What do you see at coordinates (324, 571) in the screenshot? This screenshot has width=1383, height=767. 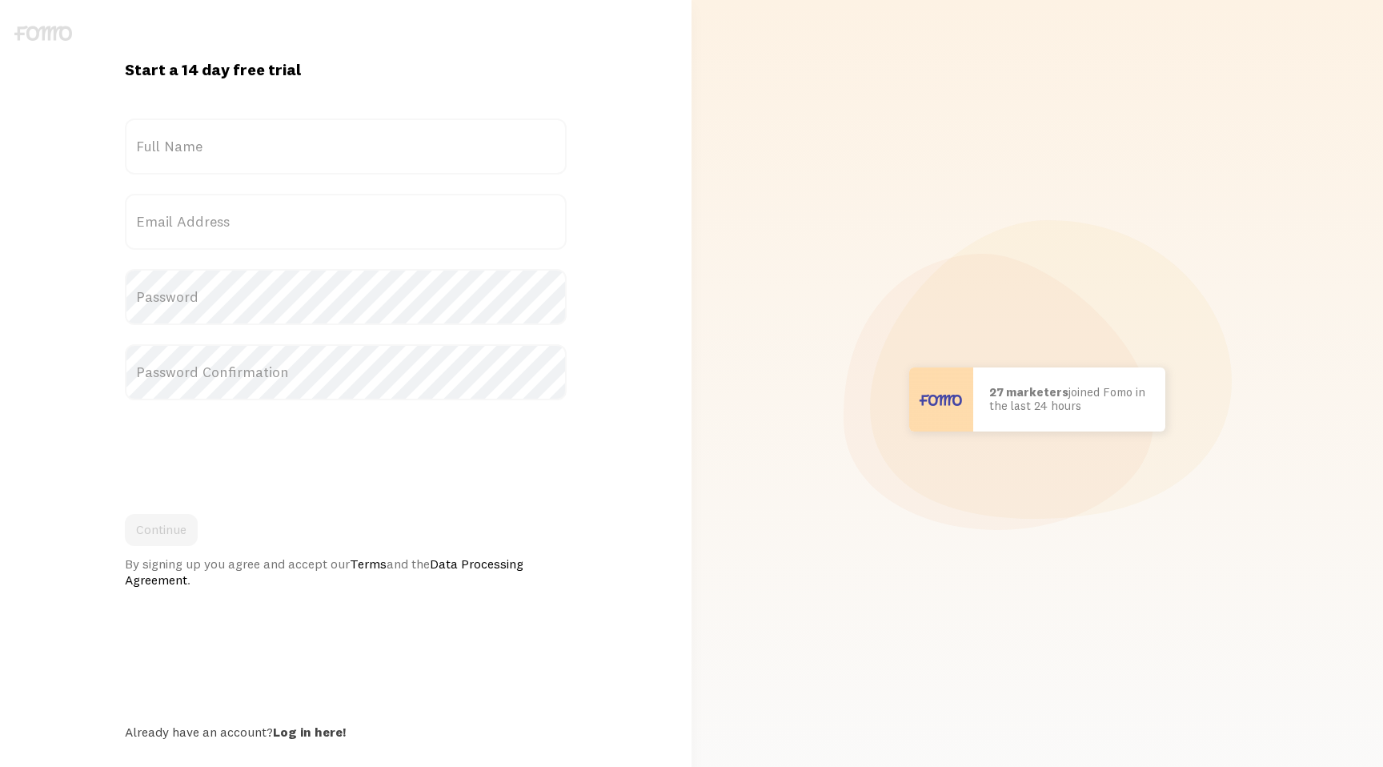 I see `a: Data Processing Agreement` at bounding box center [324, 571].